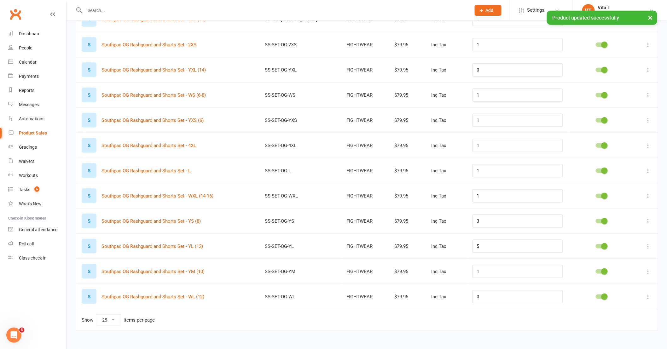  What do you see at coordinates (89, 120) in the screenshot?
I see `div: Southpac OG Rashguard and Shorts Set - YXS (6)` at bounding box center [89, 120].